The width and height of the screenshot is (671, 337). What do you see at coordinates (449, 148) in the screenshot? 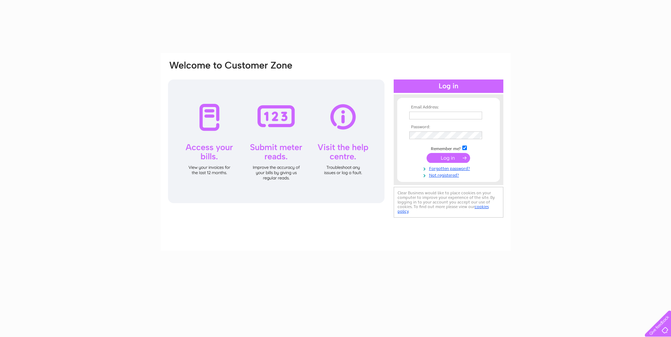
I see `td: Remember me?` at bounding box center [449, 148].